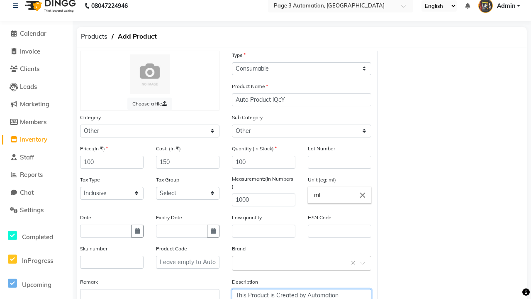 Image resolution: width=531 pixels, height=299 pixels. Describe the element at coordinates (94, 249) in the screenshot. I see `label: Sku number` at that location.